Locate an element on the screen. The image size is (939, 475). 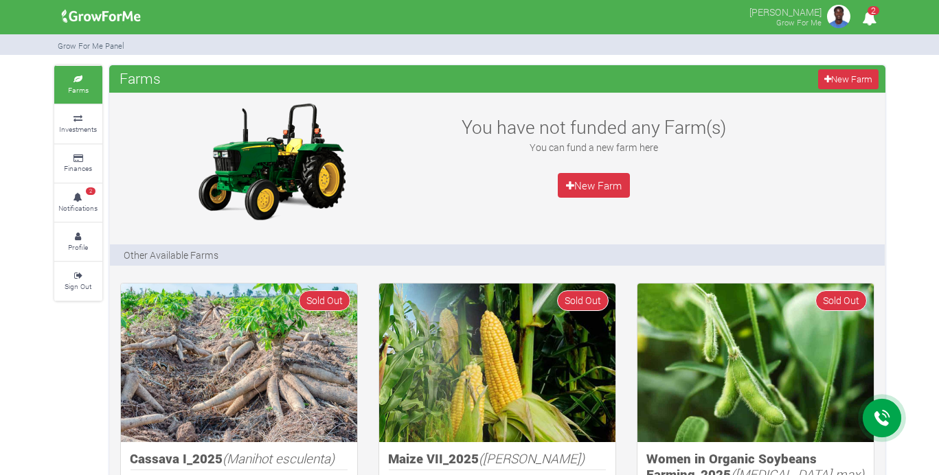
a: Investments is located at coordinates (78, 124).